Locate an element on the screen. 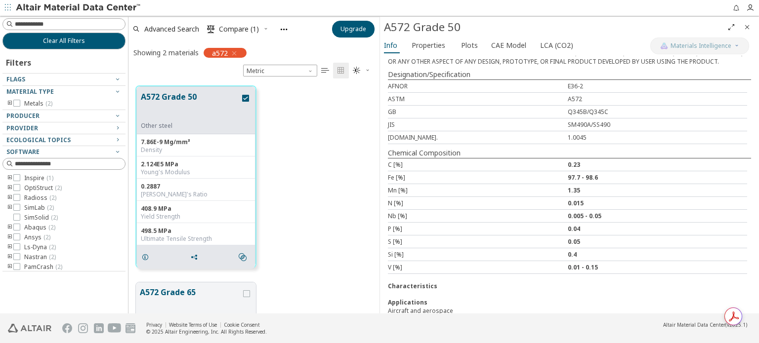  div: Other steel is located at coordinates (190, 126).